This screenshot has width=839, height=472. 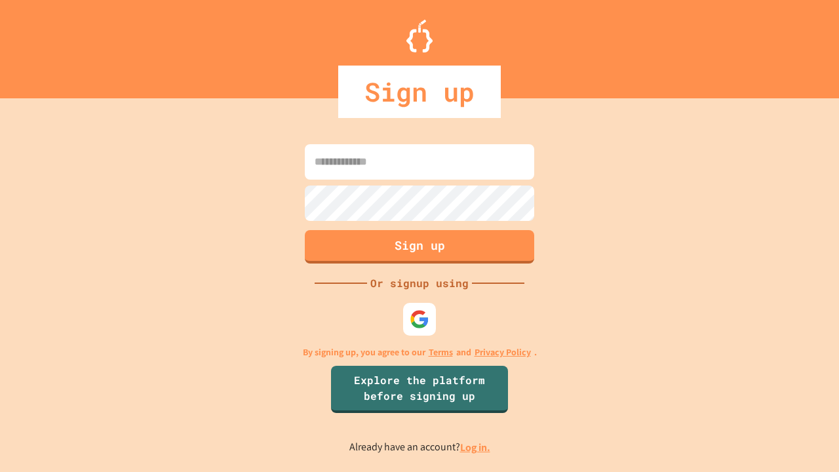 What do you see at coordinates (503, 352) in the screenshot?
I see `a: Privacy Policy` at bounding box center [503, 352].